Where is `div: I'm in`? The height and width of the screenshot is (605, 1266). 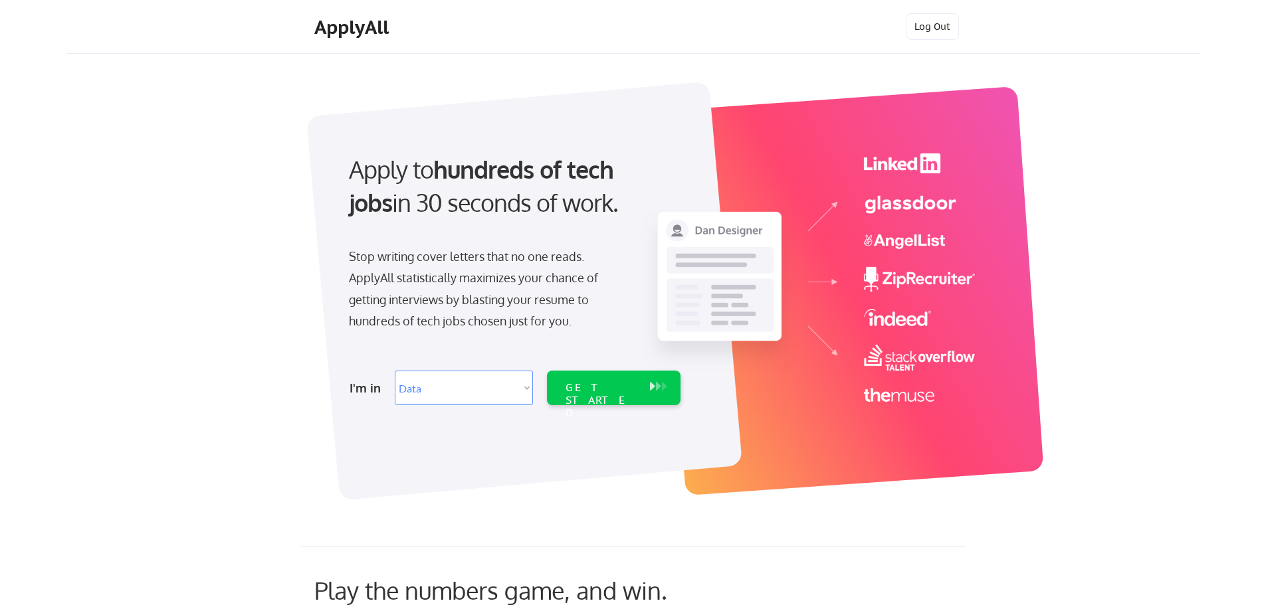 div: I'm in is located at coordinates (368, 388).